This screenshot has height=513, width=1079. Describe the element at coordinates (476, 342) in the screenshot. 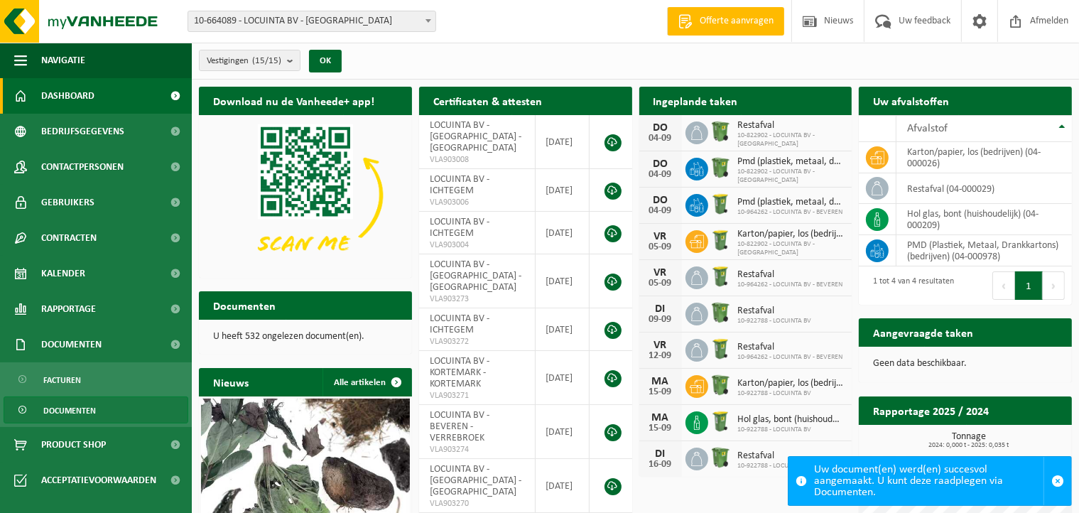

I see `span: VLA903272` at that location.